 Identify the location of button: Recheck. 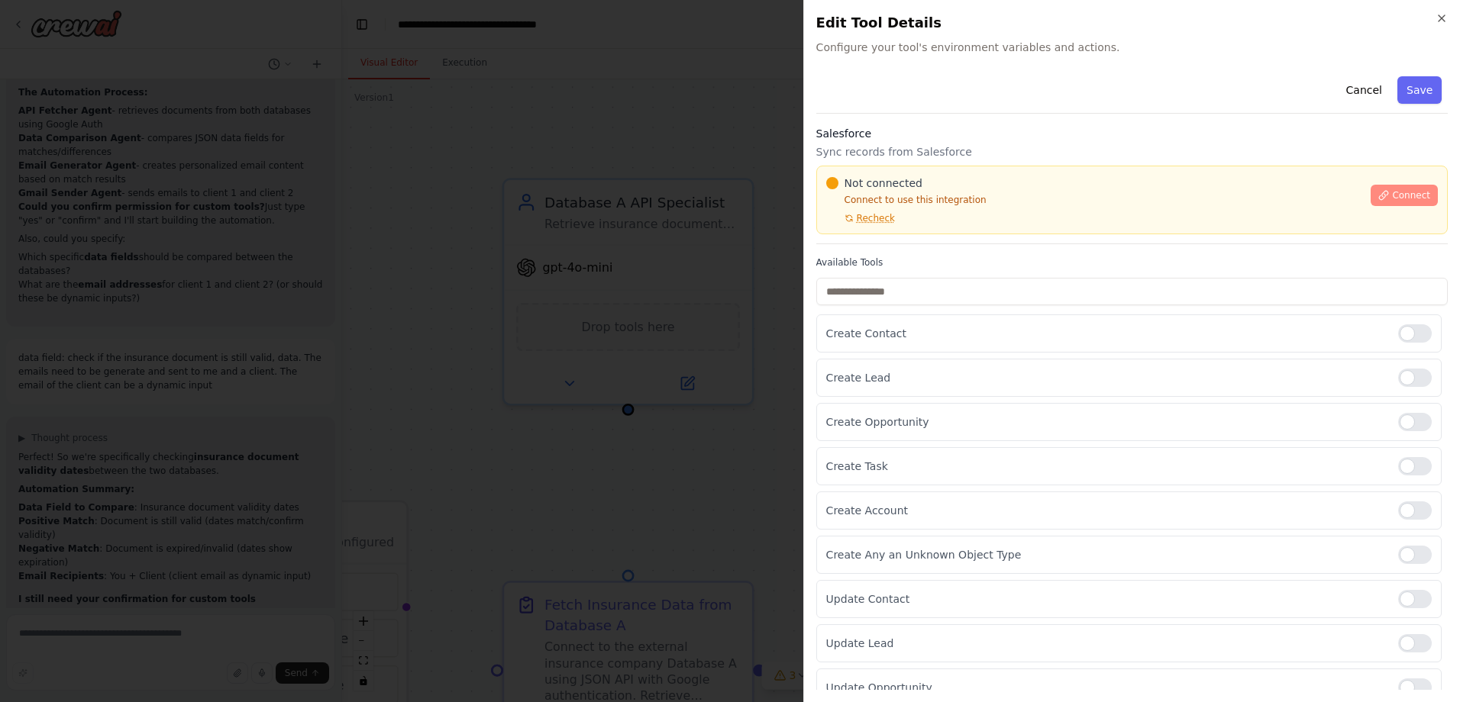
(860, 218).